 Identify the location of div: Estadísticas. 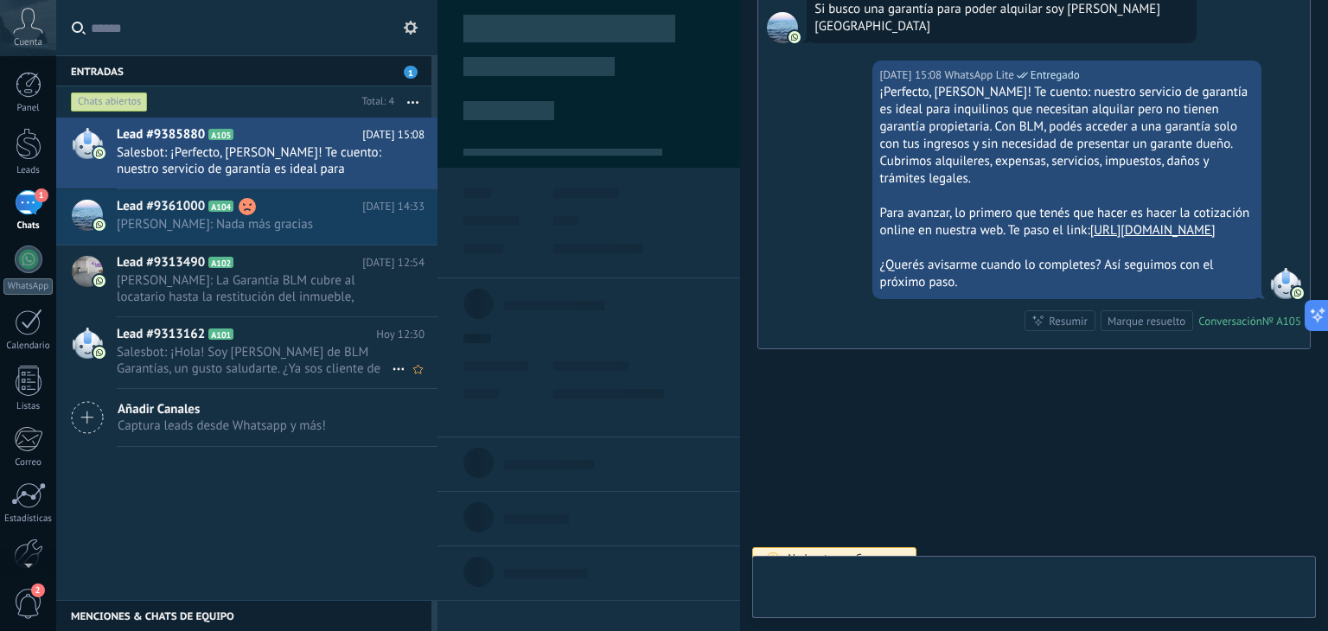
(29, 519).